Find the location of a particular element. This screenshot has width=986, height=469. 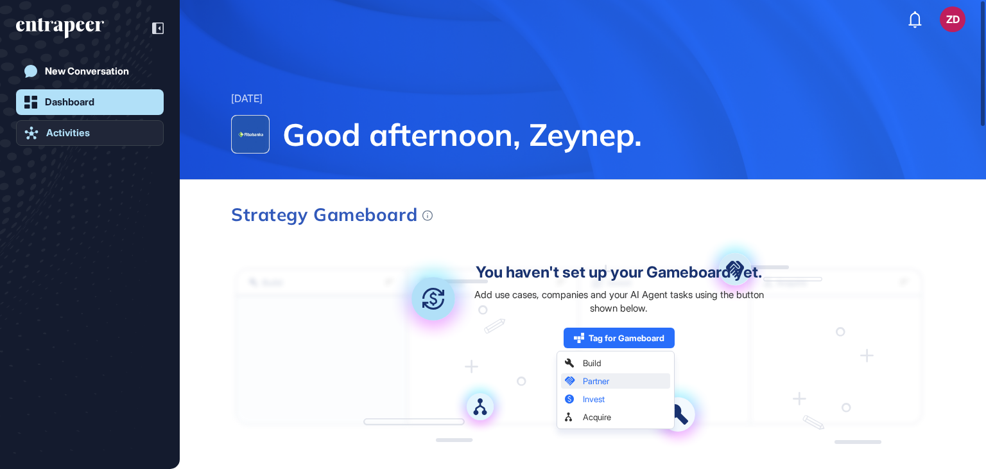

div: New Conversation is located at coordinates (87, 71).